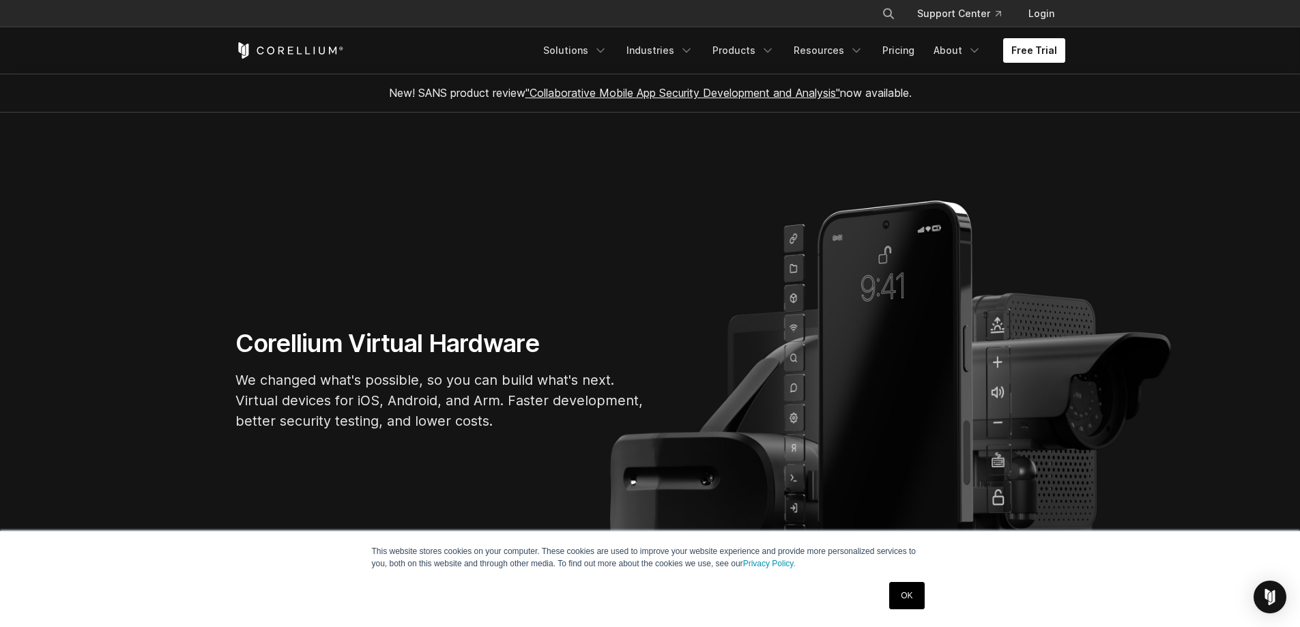 This screenshot has width=1300, height=627. What do you see at coordinates (888, 14) in the screenshot?
I see `button: Search` at bounding box center [888, 14].